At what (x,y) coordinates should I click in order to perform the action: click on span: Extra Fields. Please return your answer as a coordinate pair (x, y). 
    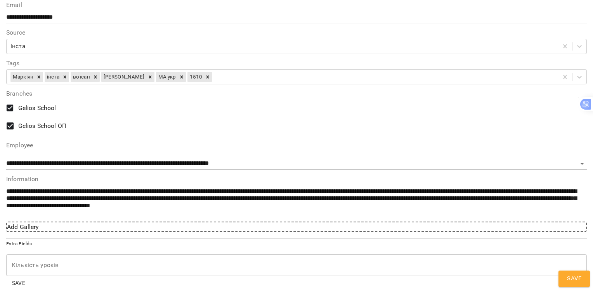
    Looking at the image, I should click on (19, 243).